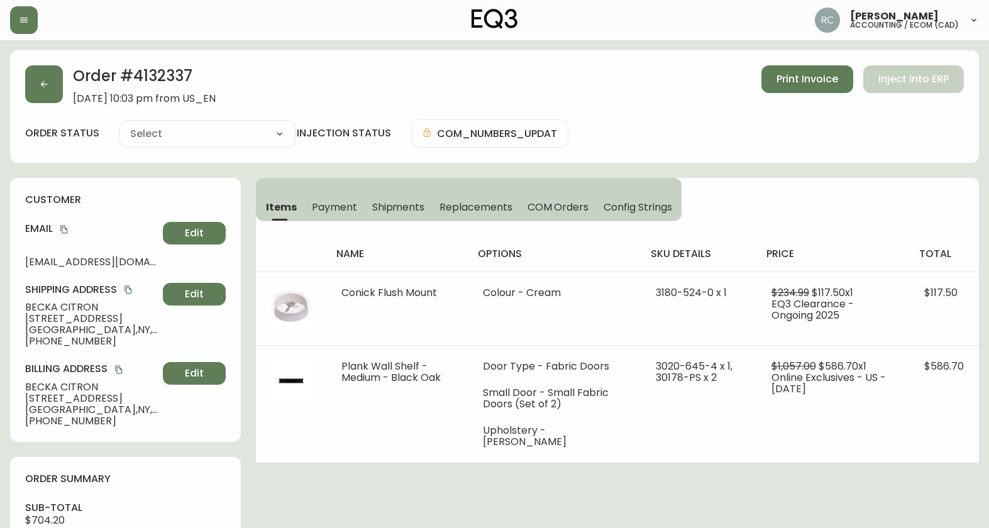 This screenshot has height=528, width=989. What do you see at coordinates (827, 20) in the screenshot?
I see `img: f4ba4e02bd060be8f1386e3ca455bd0e` at bounding box center [827, 20].